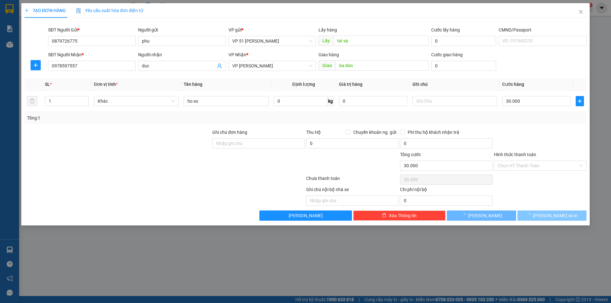  I want to click on label: Cước giao hàng, so click(447, 55).